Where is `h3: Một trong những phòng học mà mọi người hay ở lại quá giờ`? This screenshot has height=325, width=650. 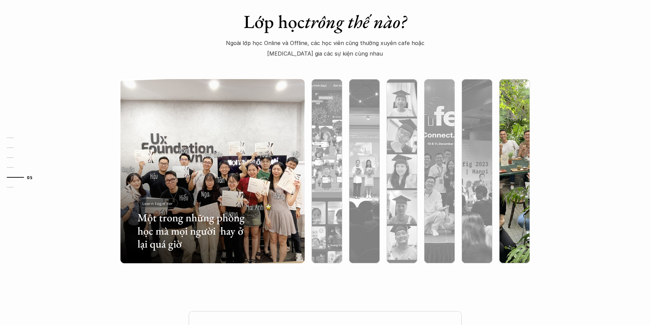 h3: Một trong những phòng học mà mọi người hay ở lại quá giờ is located at coordinates (193, 231).